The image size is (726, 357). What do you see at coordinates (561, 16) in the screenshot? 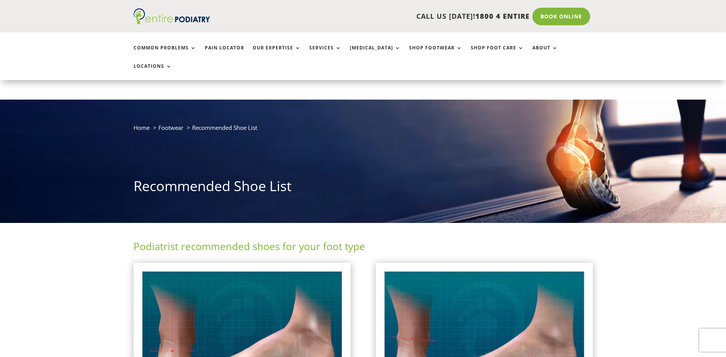
I see `a: Book Online` at bounding box center [561, 16].